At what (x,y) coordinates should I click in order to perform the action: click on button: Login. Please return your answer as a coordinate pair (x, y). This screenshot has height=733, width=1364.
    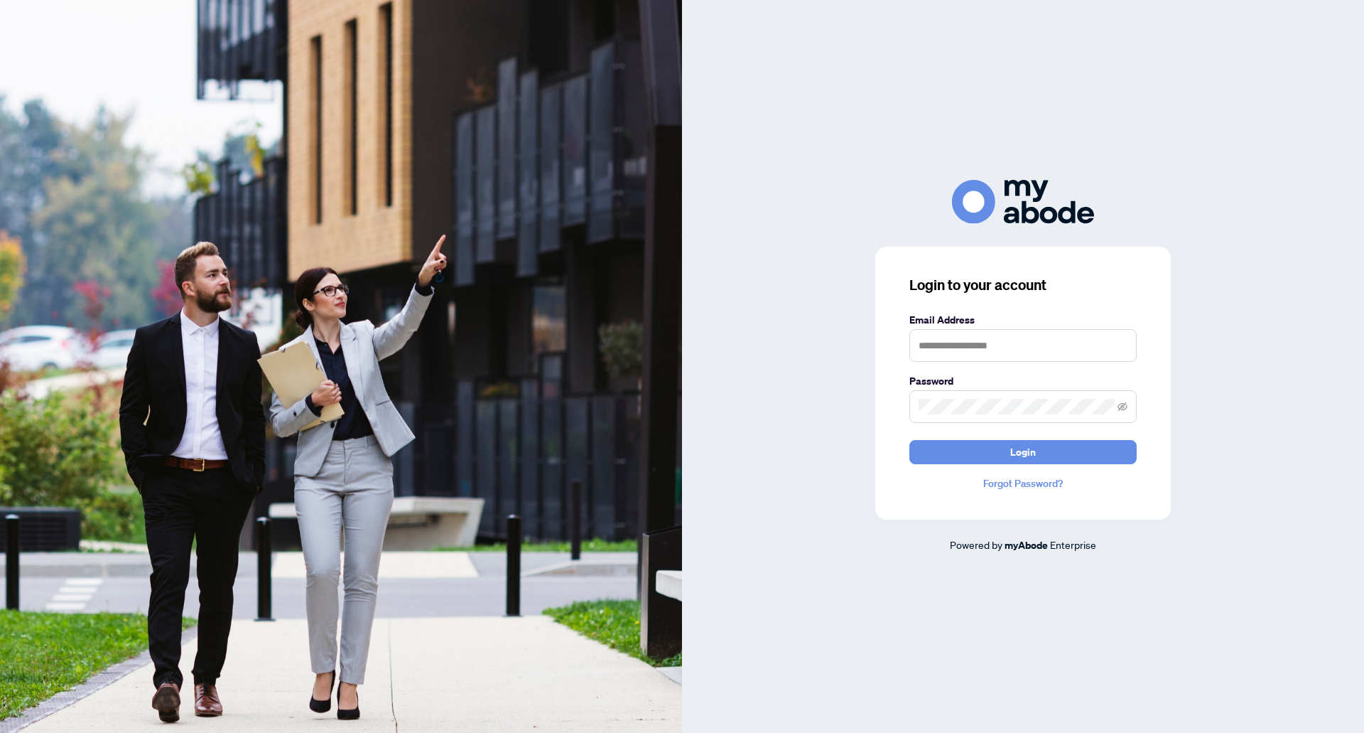
    Looking at the image, I should click on (1023, 452).